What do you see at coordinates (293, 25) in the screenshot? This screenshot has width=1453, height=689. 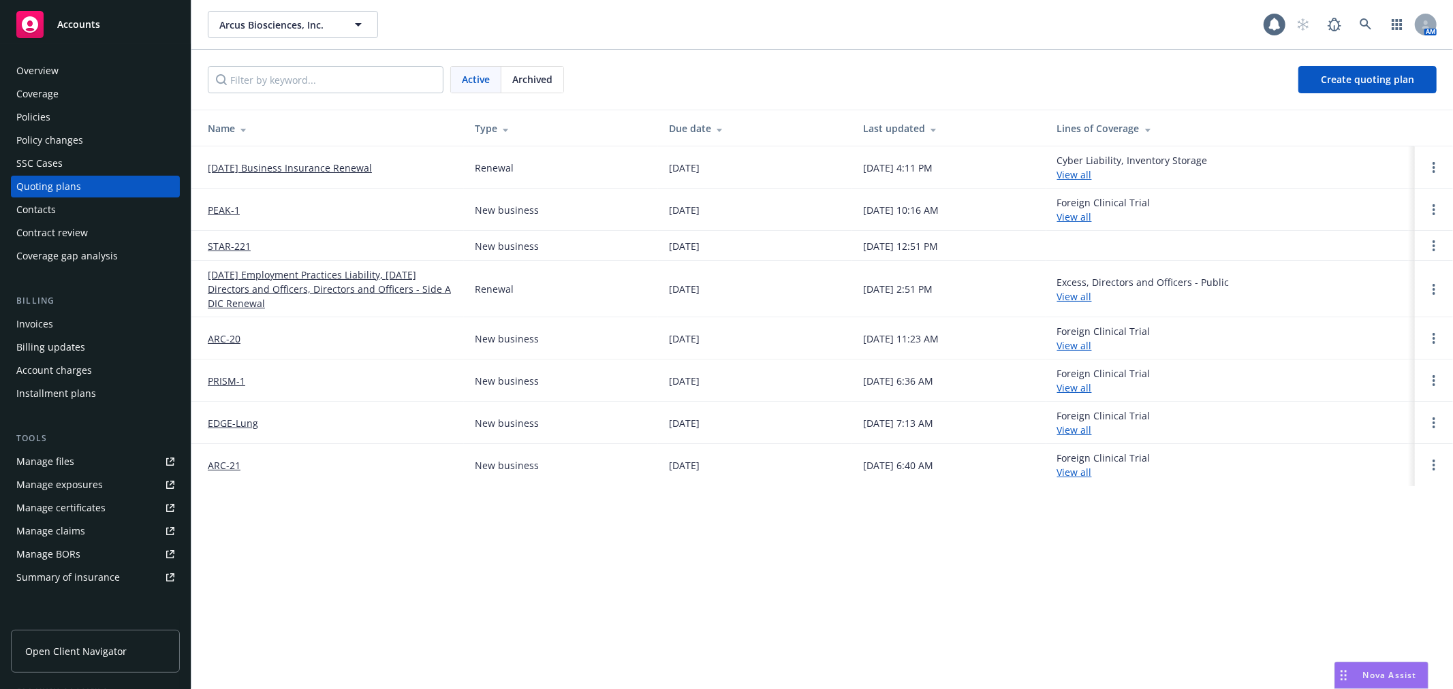 I see `button: Arcus Biosciences, Inc.` at bounding box center [293, 25].